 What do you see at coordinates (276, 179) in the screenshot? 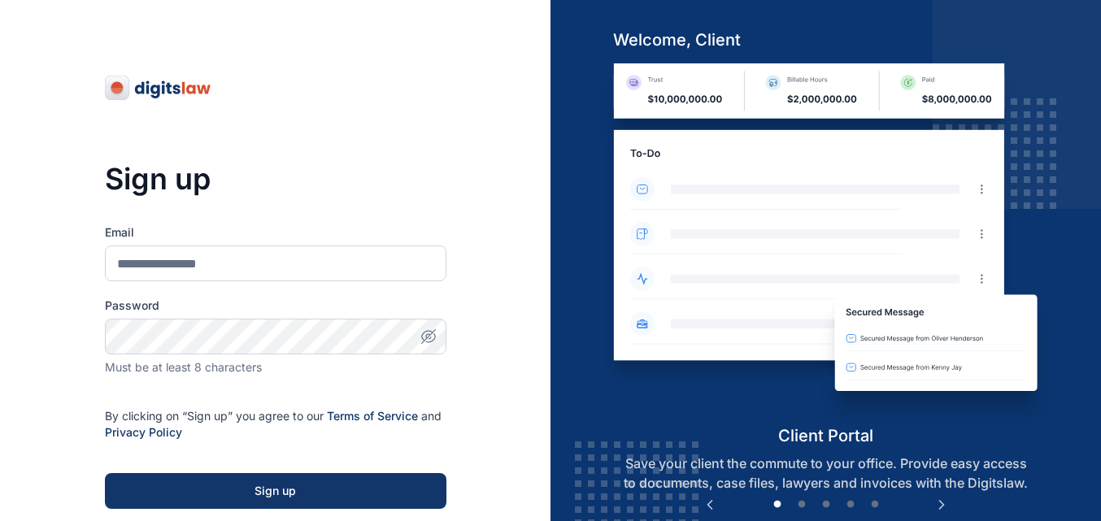
I see `h3: Sign up` at bounding box center [276, 179].